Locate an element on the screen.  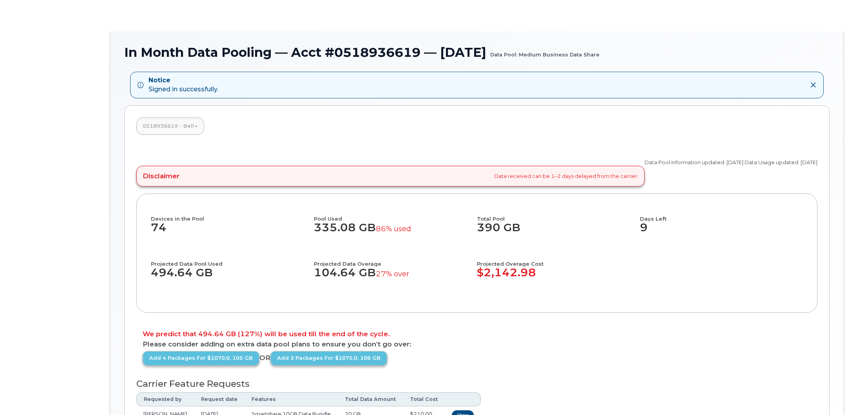
h4: Projected Data Pool Used is located at coordinates (229, 260).